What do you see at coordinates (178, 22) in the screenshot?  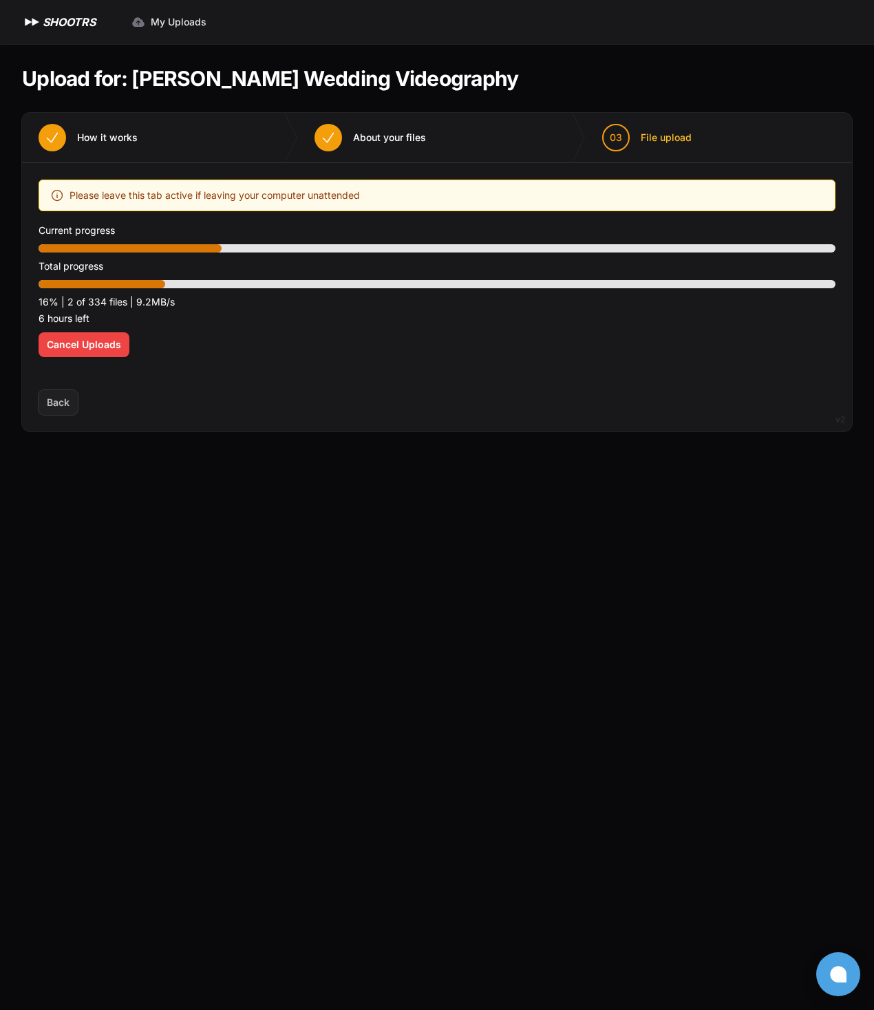 I see `span: My Uploads` at bounding box center [178, 22].